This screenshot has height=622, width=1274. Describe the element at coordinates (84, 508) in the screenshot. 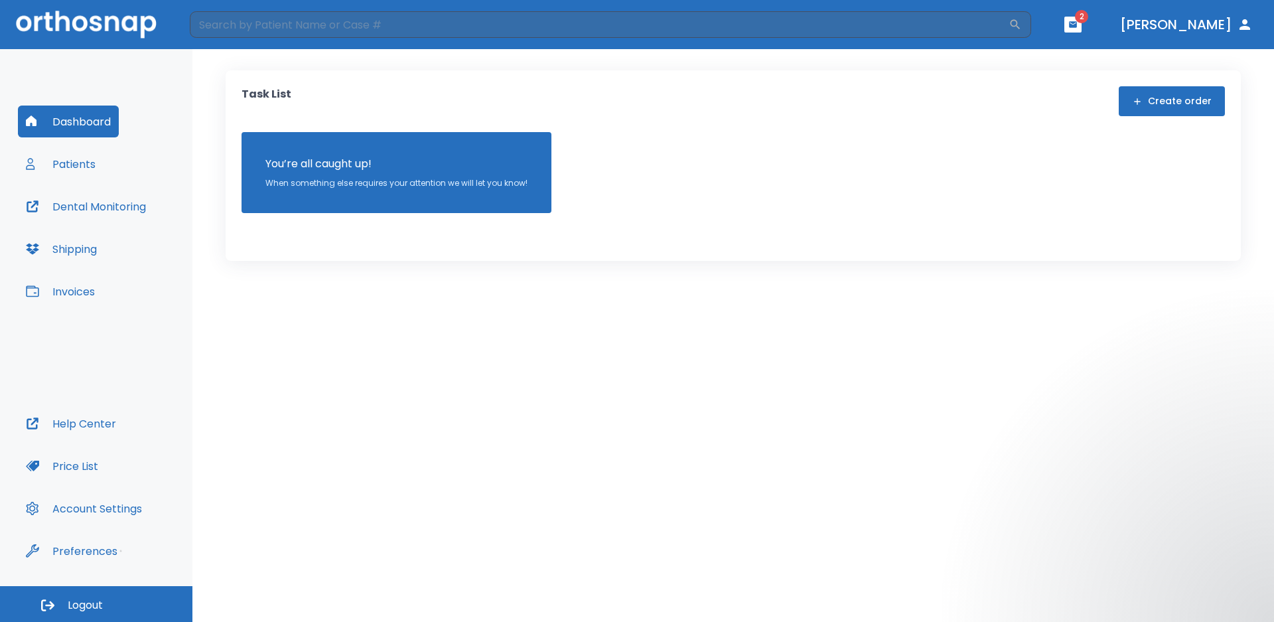

I see `a: Account Settings` at that location.